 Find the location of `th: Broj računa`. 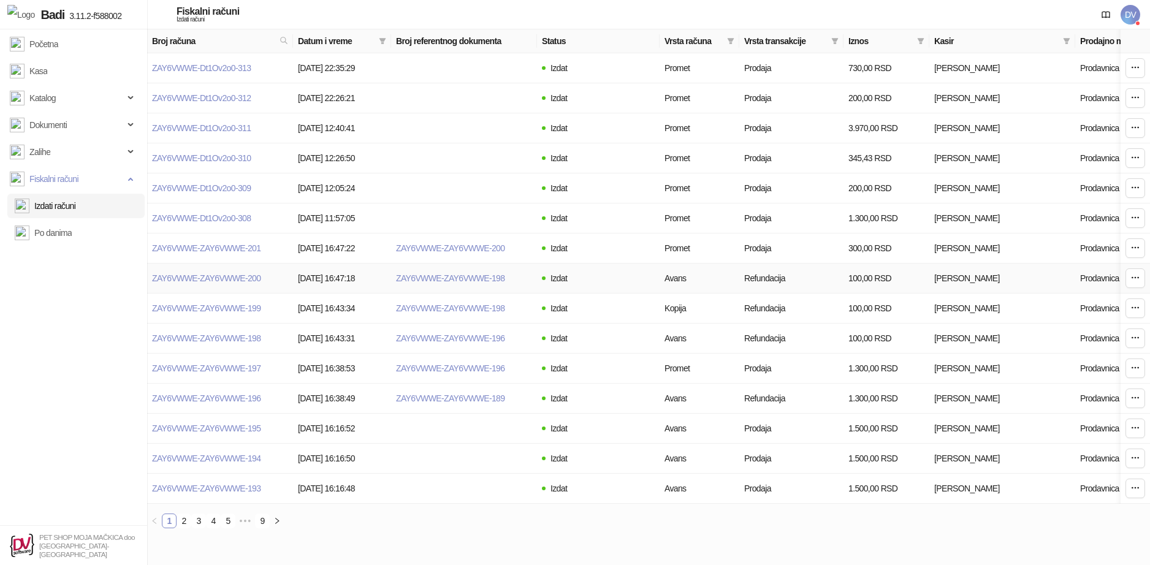

th: Broj računa is located at coordinates (220, 41).